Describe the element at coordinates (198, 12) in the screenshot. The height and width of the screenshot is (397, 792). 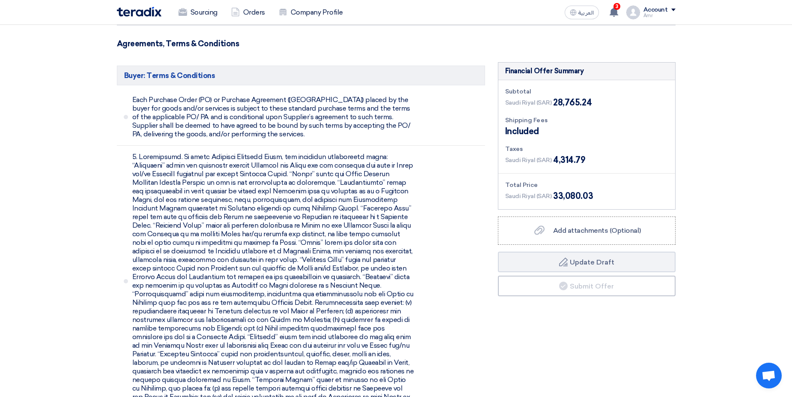
I see `a: Sourcing` at that location.